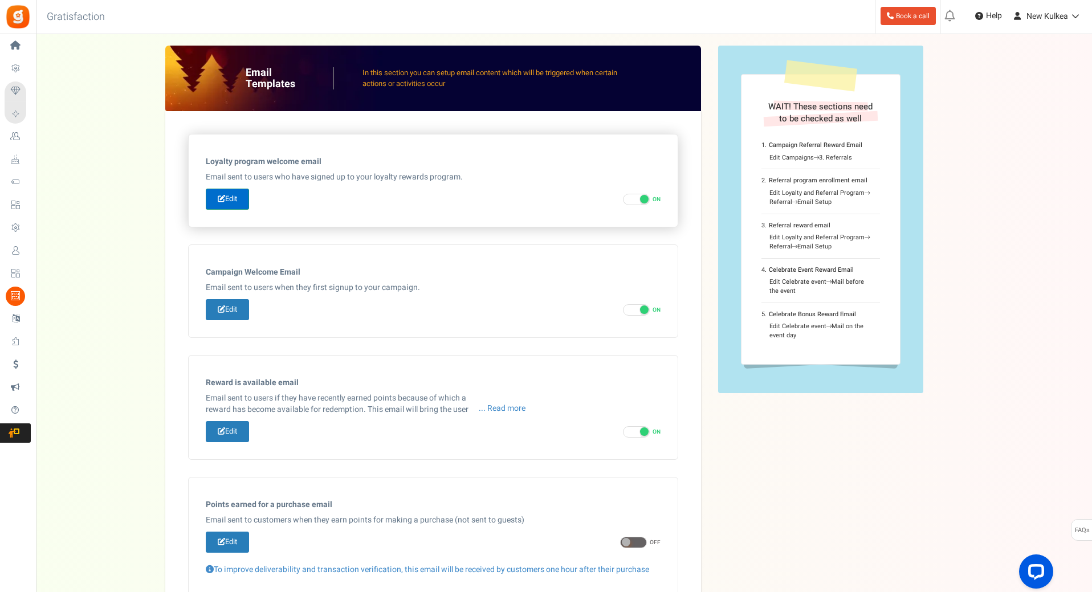 The height and width of the screenshot is (592, 1092). I want to click on span: WAIT! These sections need to be checked as well, so click(820, 112).